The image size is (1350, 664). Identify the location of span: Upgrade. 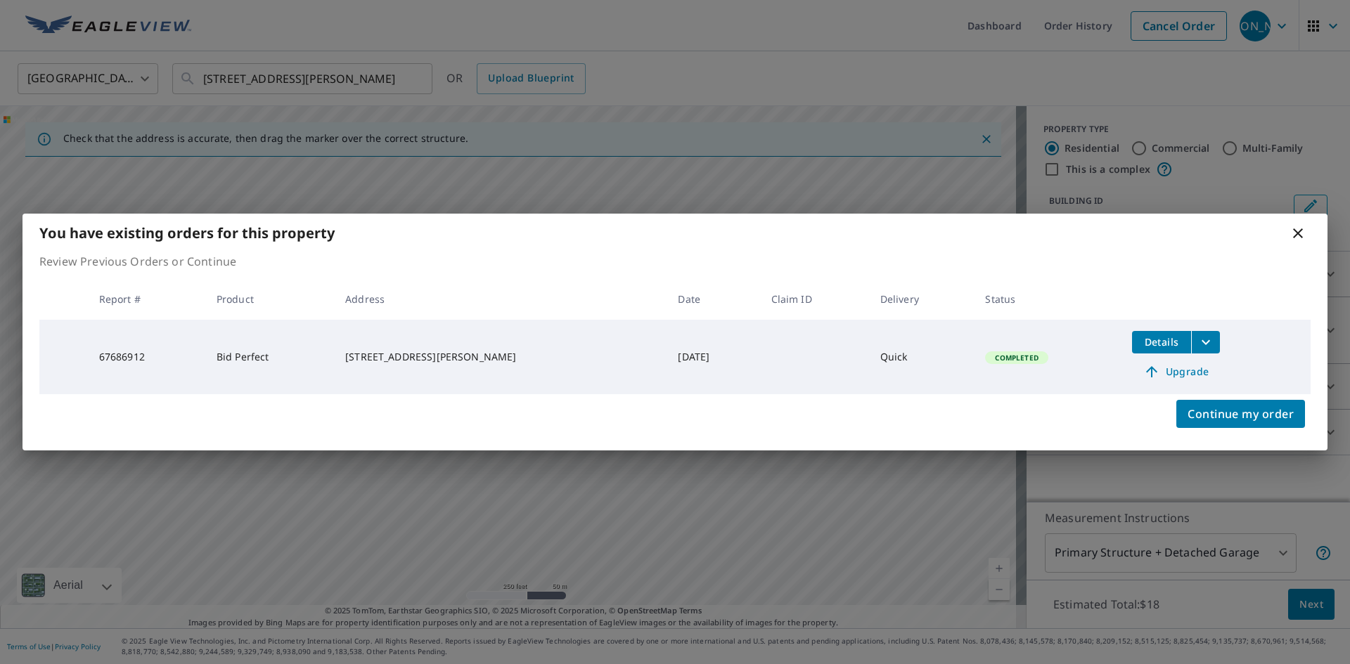
(1175, 372).